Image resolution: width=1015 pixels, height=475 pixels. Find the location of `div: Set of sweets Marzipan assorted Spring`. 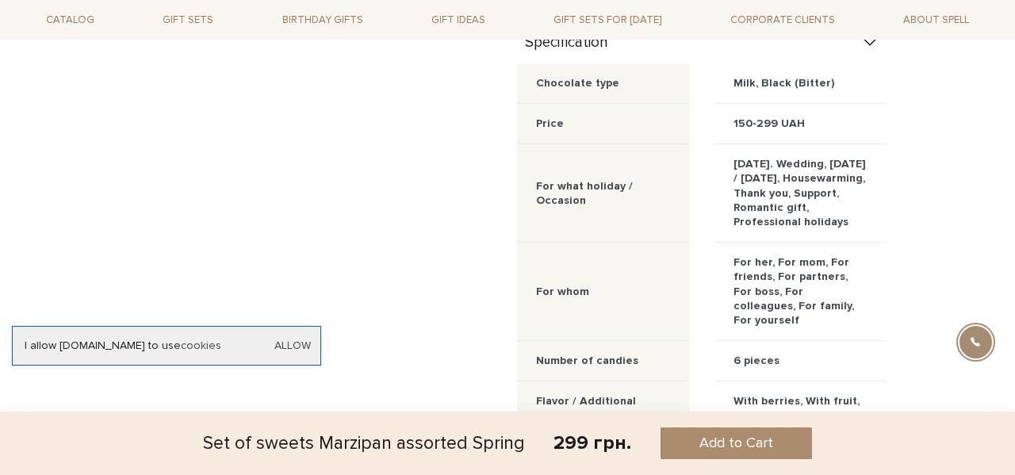

div: Set of sweets Marzipan assorted Spring is located at coordinates (364, 443).